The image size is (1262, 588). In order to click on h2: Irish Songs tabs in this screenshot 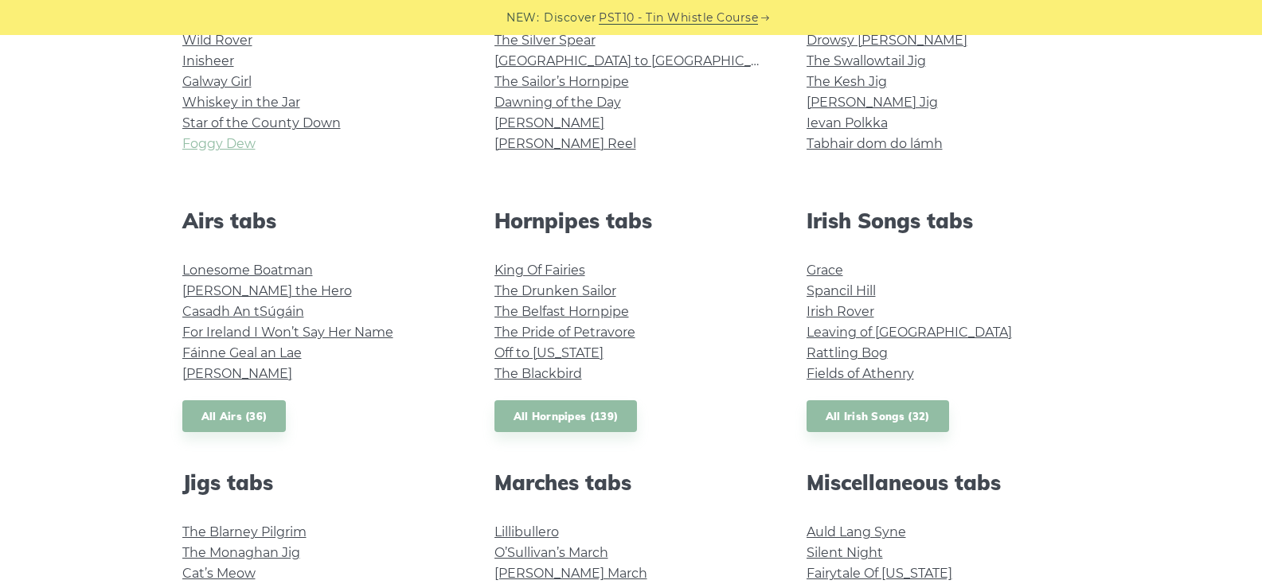, I will do `click(944, 221)`.